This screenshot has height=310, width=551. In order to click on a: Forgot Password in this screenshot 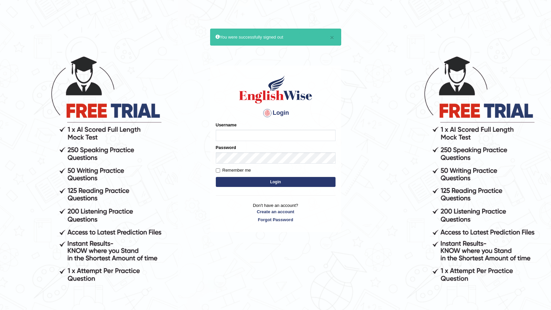, I will do `click(276, 220)`.